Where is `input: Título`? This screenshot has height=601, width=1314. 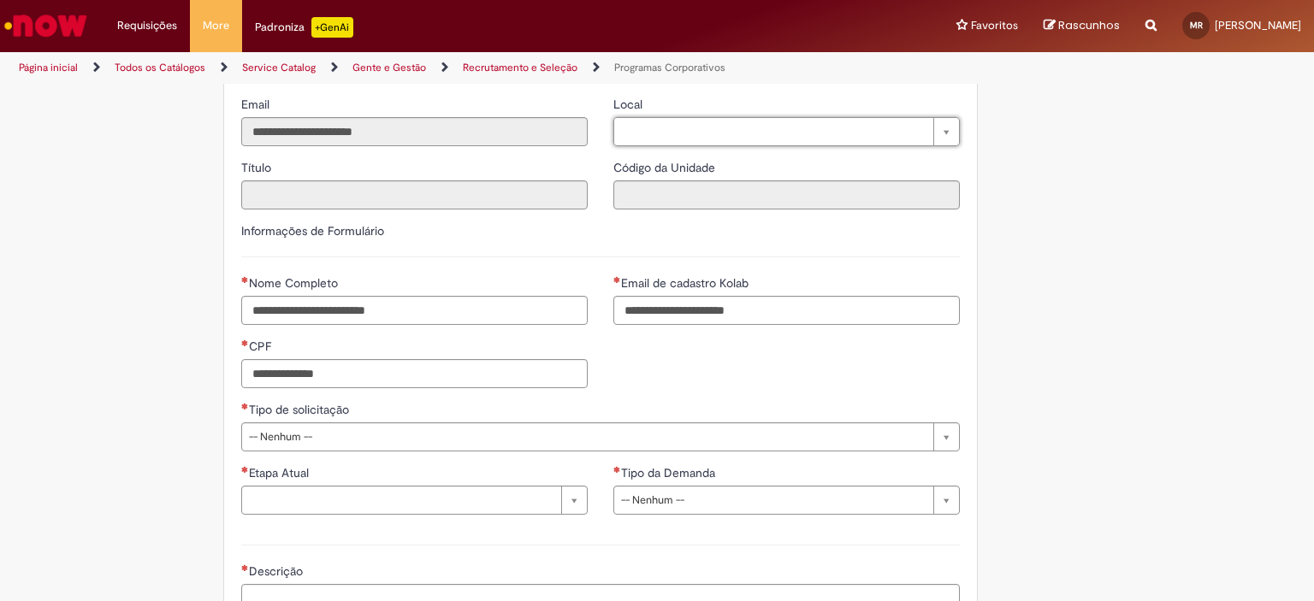 input: Título is located at coordinates (414, 195).